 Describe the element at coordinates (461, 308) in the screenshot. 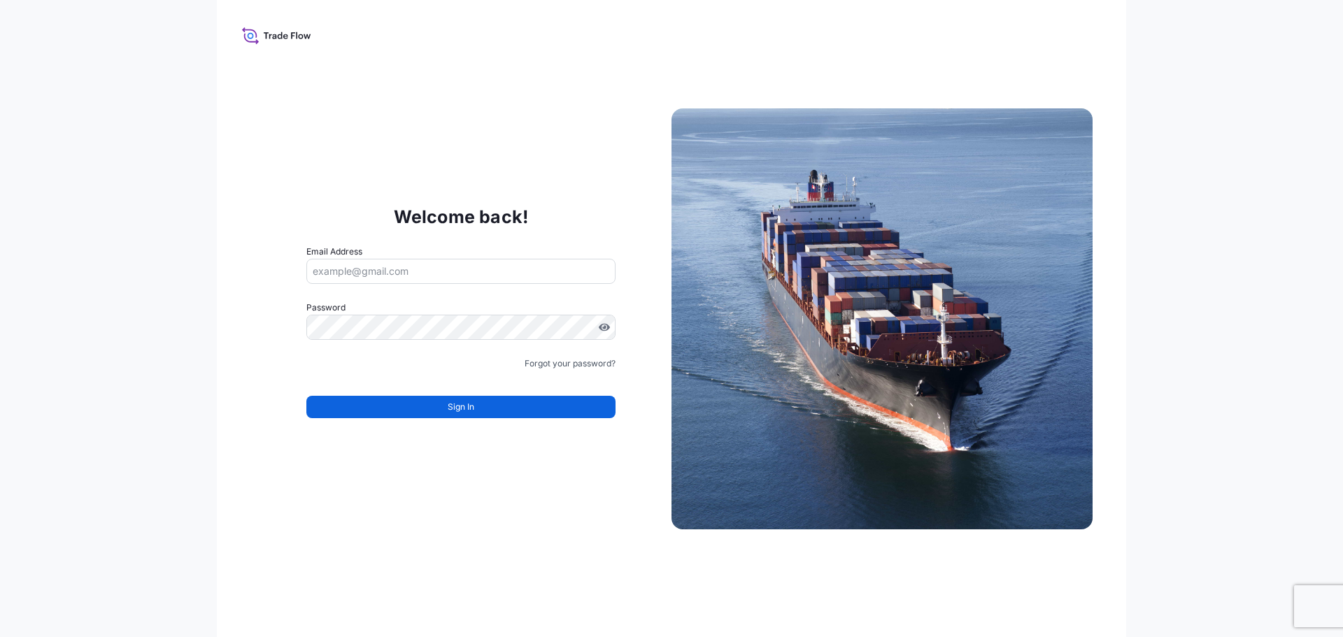

I see `label: Password` at that location.